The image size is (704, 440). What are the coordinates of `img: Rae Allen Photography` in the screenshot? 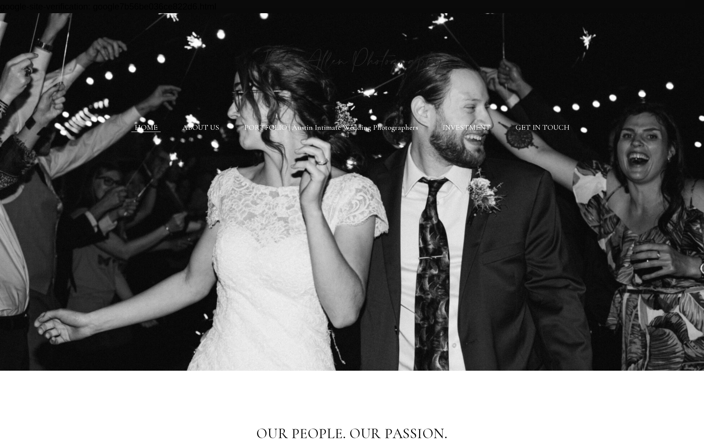 It's located at (352, 56).